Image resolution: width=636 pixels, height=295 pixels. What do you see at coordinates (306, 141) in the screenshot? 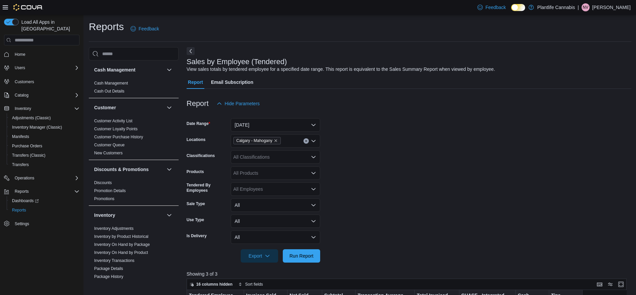
I see `button: Clear input` at bounding box center [306, 141].